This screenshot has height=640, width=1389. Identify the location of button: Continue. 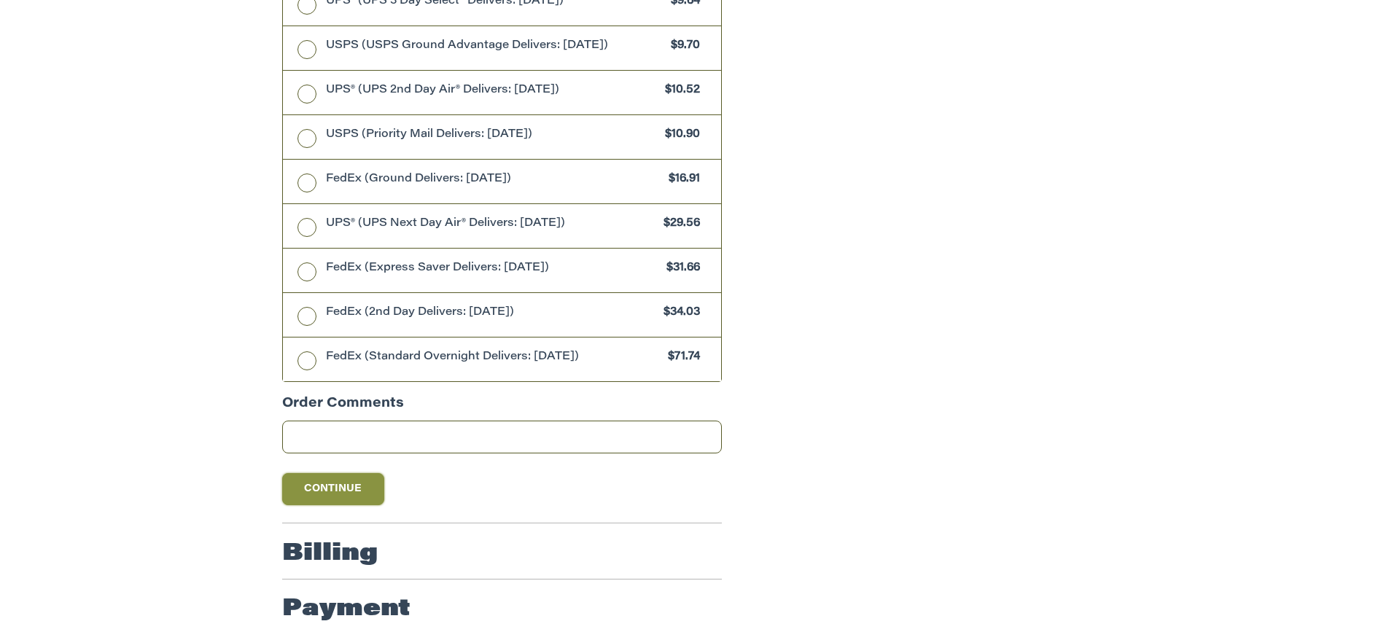
(333, 489).